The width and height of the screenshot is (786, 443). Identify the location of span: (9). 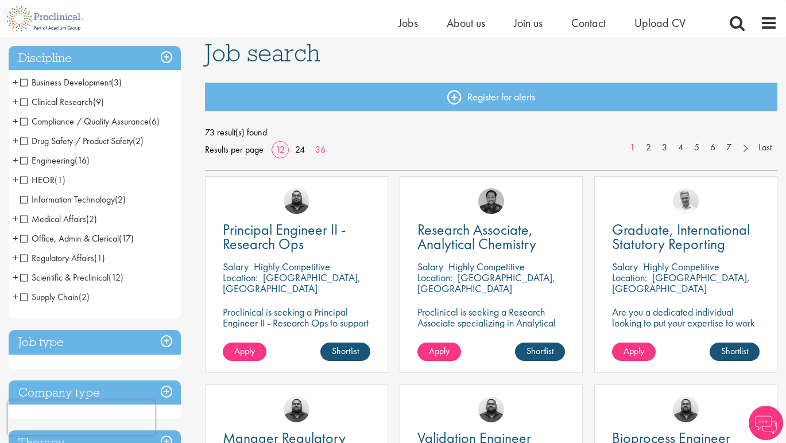
(98, 102).